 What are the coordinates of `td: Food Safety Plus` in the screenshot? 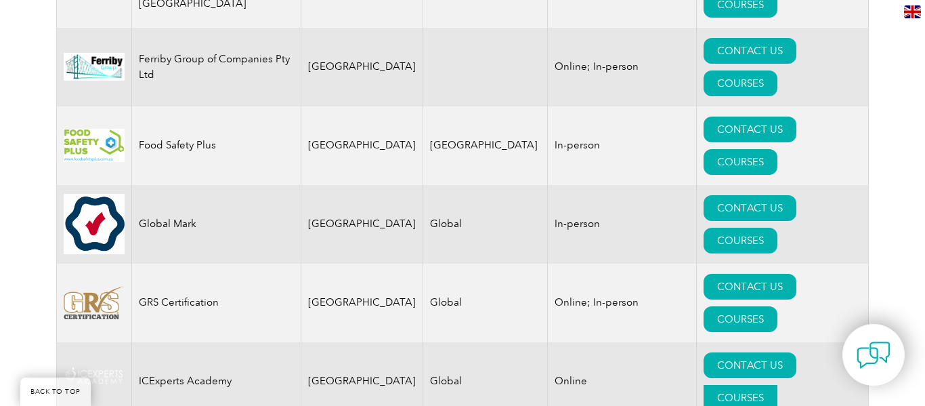 It's located at (217, 146).